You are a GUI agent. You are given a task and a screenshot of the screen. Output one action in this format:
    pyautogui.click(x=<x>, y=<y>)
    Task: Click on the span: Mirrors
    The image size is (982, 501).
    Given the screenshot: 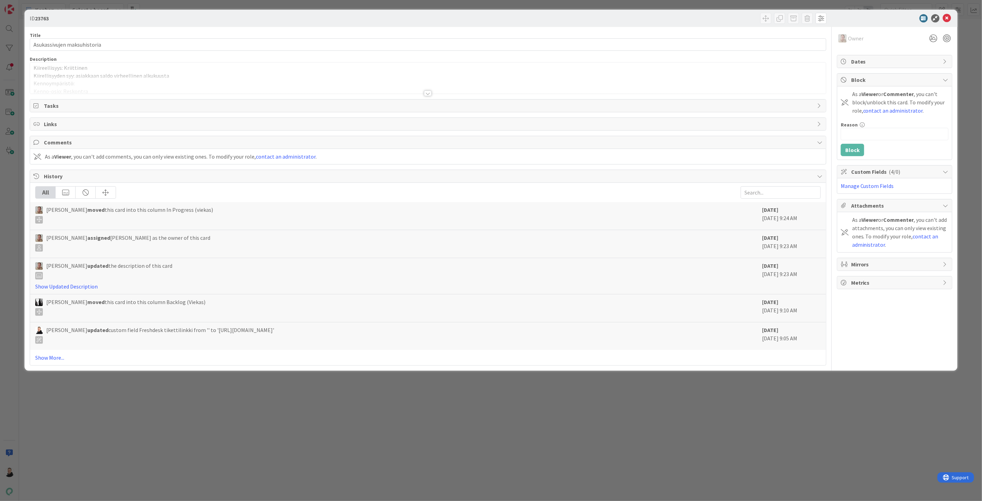 What is the action you would take?
    pyautogui.click(x=895, y=264)
    